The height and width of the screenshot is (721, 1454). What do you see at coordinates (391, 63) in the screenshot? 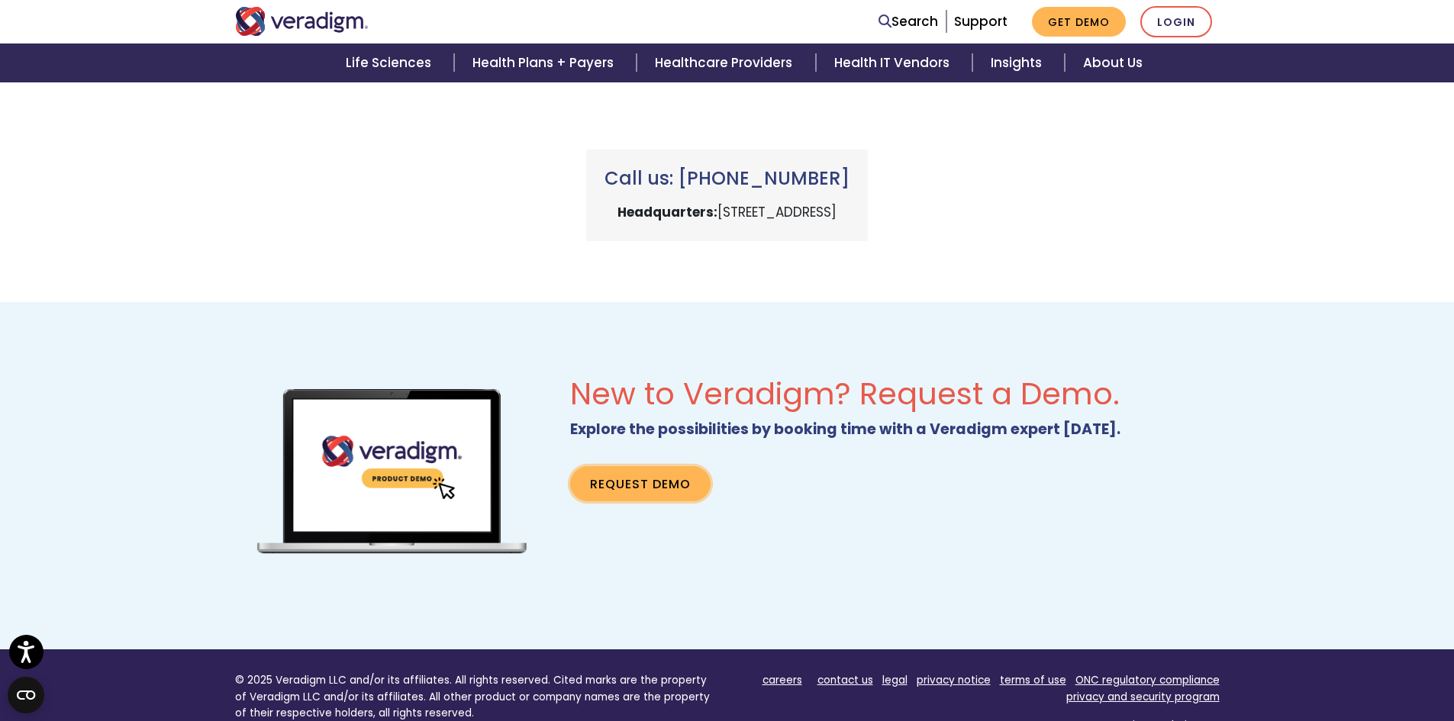
I see `a: Life Sciences` at bounding box center [391, 63].